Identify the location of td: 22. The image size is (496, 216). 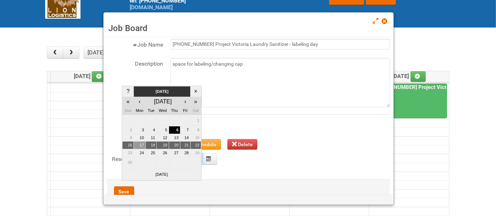
(196, 146).